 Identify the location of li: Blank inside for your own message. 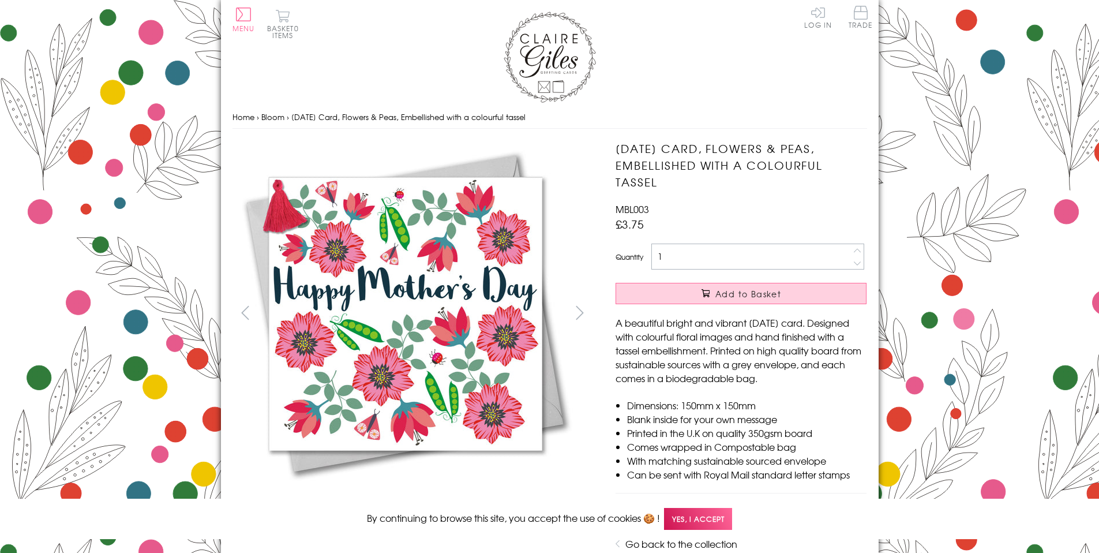
(746, 419).